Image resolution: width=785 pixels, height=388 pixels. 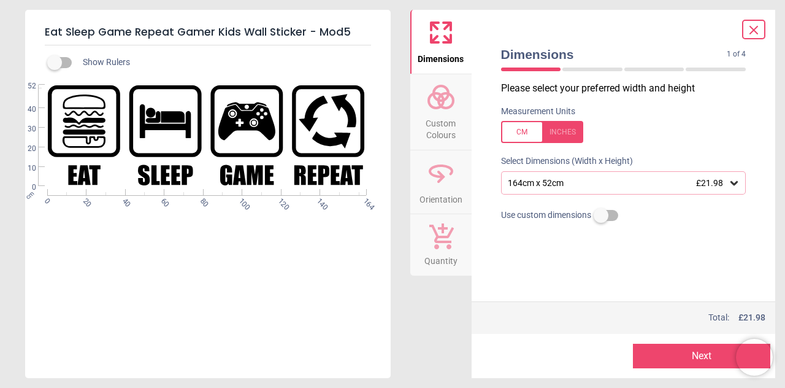 I want to click on span: cm, so click(x=29, y=195).